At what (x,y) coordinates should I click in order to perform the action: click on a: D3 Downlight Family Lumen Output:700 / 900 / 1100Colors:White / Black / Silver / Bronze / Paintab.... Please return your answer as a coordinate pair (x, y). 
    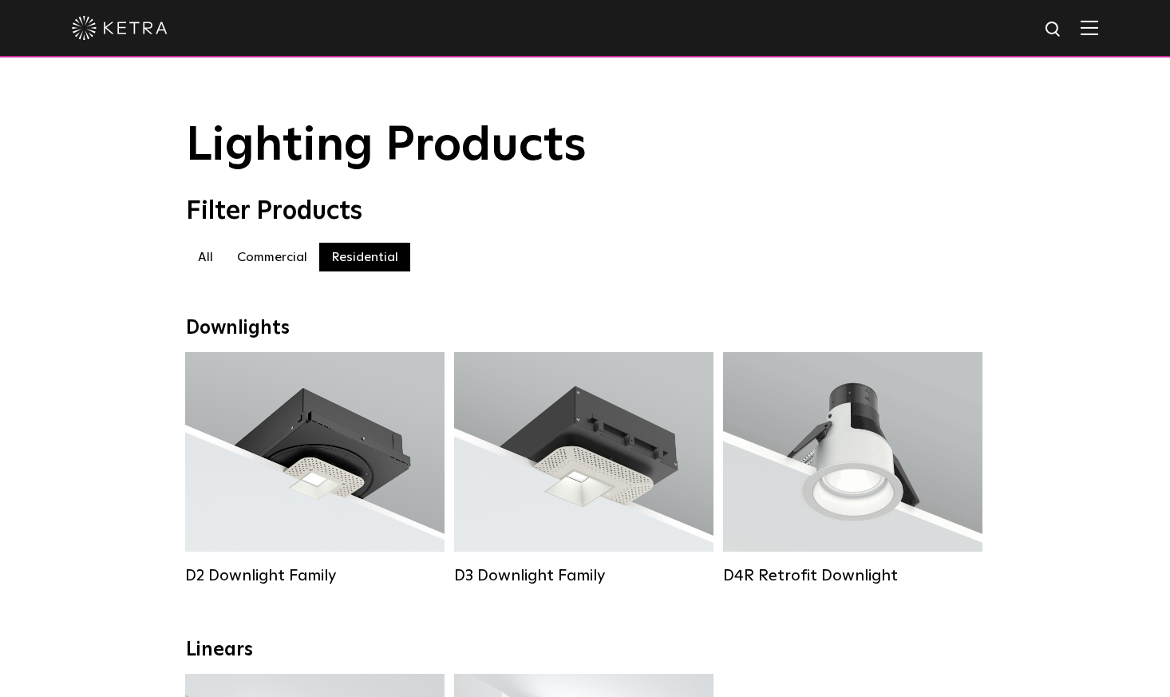
    Looking at the image, I should click on (584, 469).